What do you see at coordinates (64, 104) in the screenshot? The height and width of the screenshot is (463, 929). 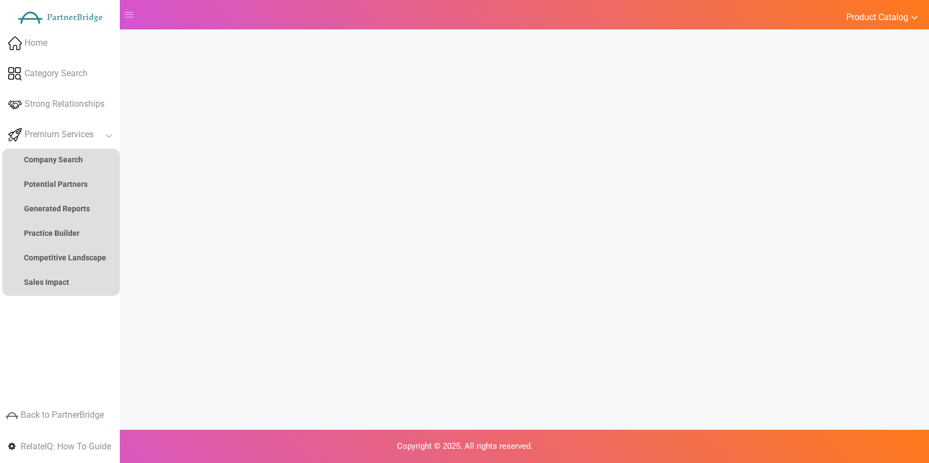 I see `span: Strong Relationships` at bounding box center [64, 104].